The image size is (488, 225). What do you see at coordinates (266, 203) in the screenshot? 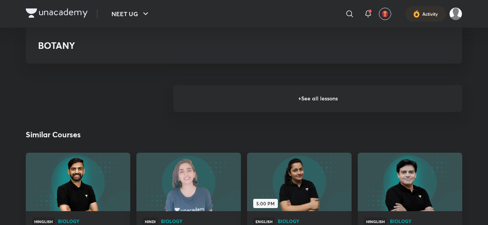
I see `span: 5:00 PM` at bounding box center [266, 203].